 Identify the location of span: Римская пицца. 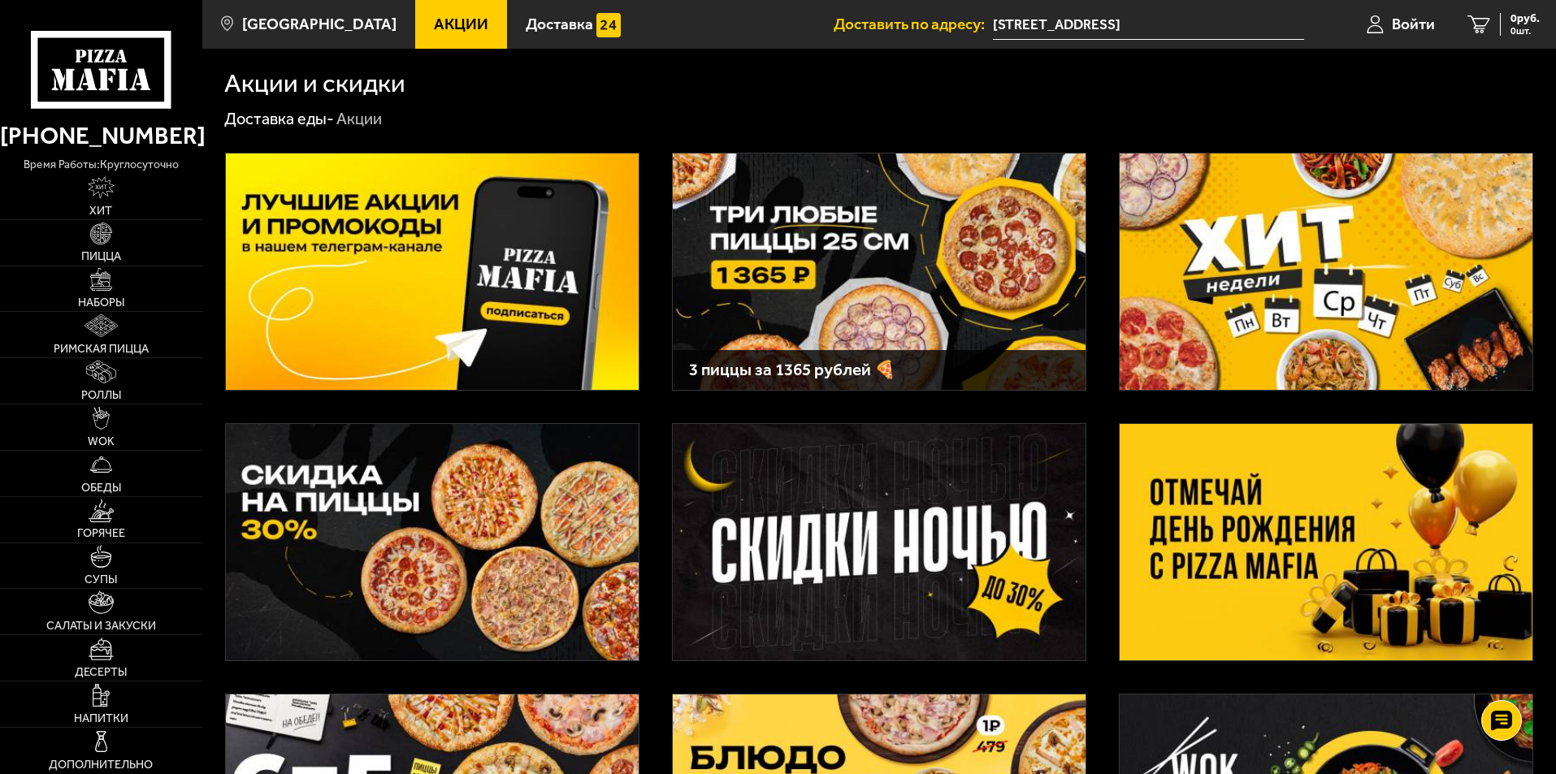
(101, 349).